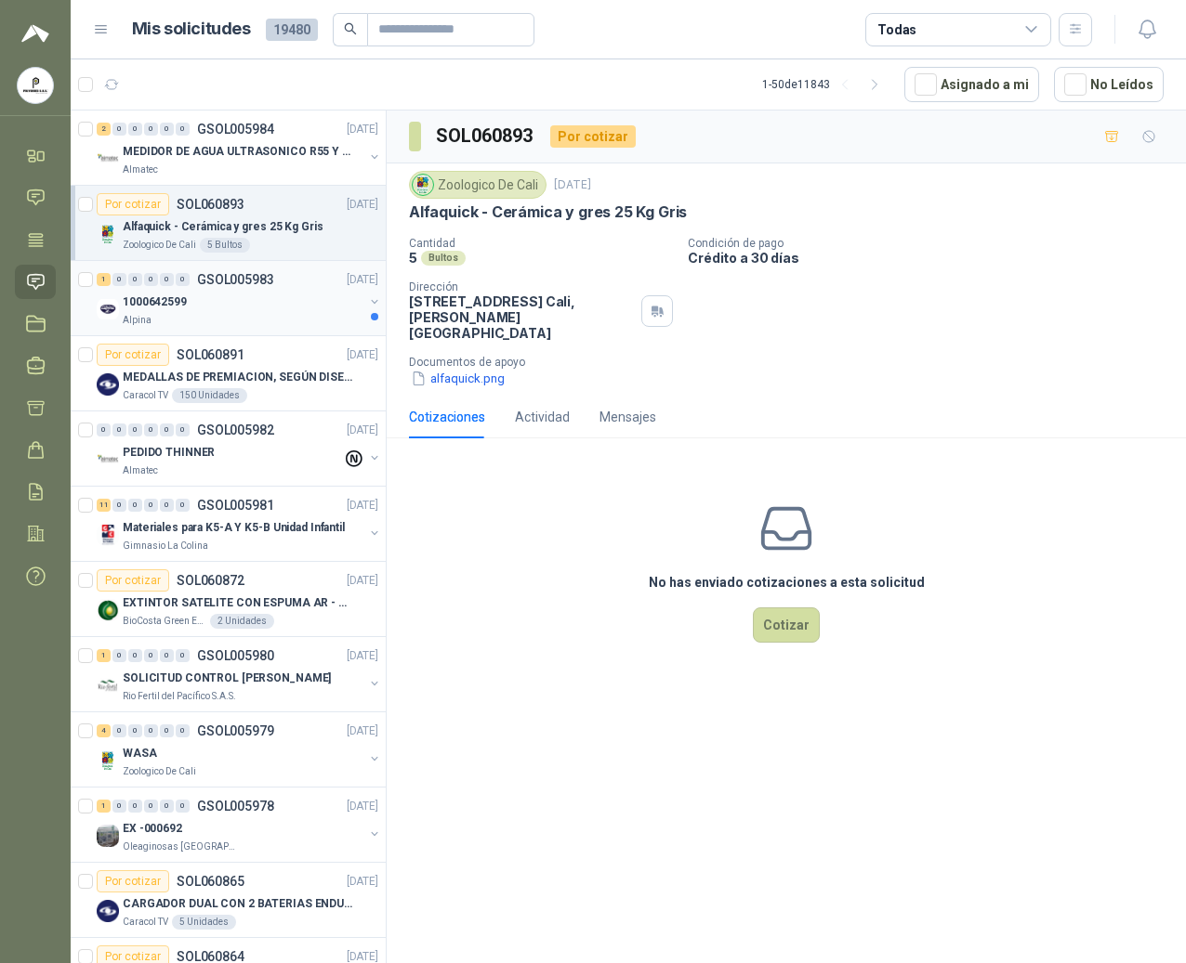 The image size is (1186, 963). Describe the element at coordinates (238, 904) in the screenshot. I see `p: CARGADOR DUAL CON 2 BATERIAS ENDURO GO PRO` at that location.